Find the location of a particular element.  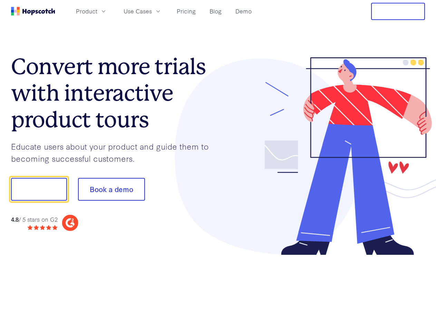

span: Use Cases is located at coordinates (138, 11).